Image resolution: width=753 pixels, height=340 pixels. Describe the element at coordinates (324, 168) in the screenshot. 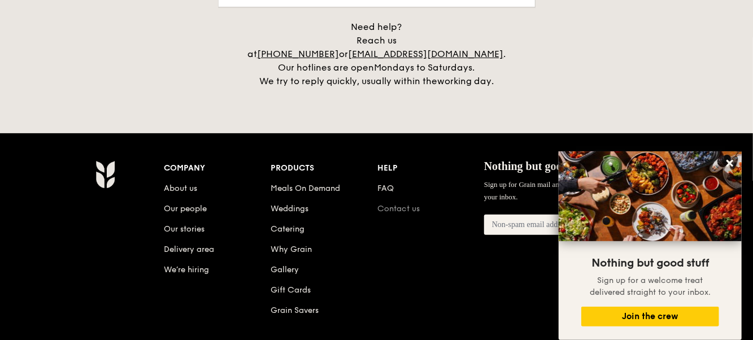

I see `div: Products` at that location.